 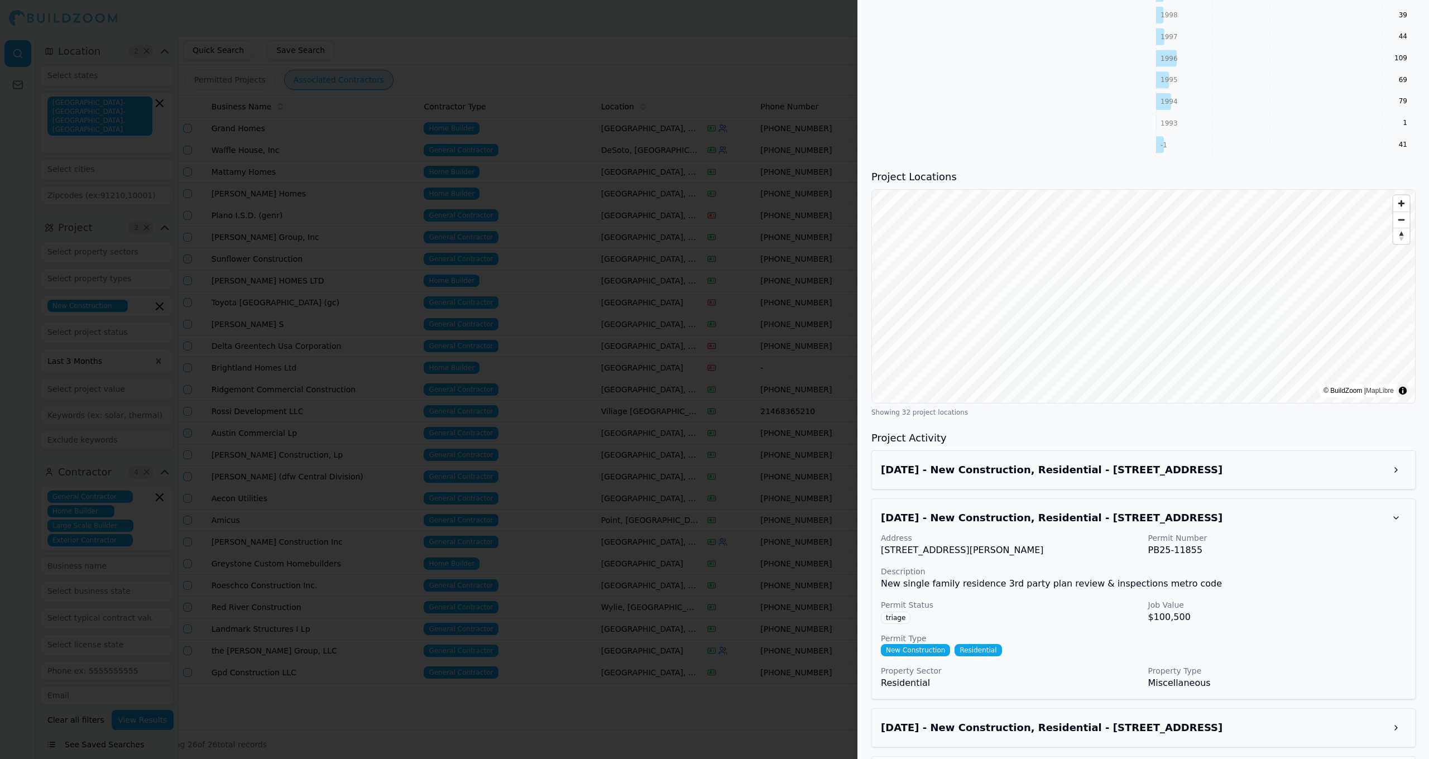 I want to click on text: 109, so click(x=1401, y=58).